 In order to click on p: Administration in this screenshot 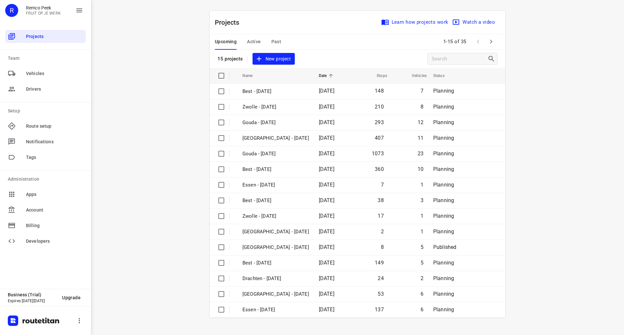, I will do `click(47, 179)`.